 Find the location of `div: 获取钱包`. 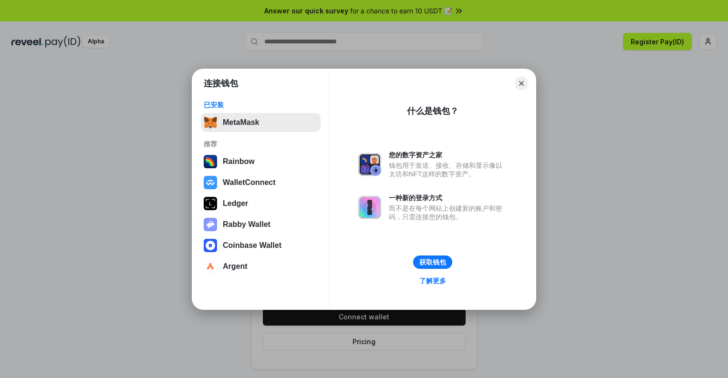

div: 获取钱包 is located at coordinates (432, 262).